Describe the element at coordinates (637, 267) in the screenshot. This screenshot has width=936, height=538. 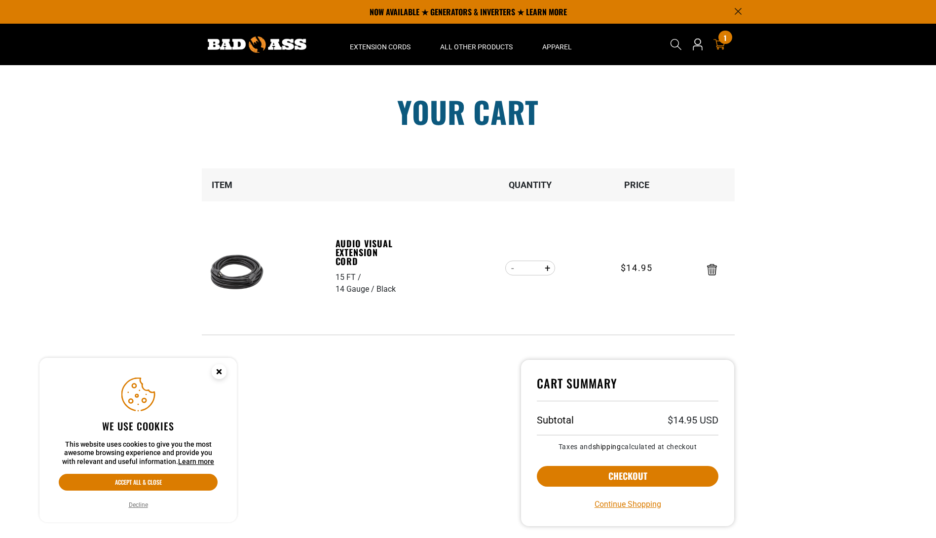
I see `span: $14.95` at that location.